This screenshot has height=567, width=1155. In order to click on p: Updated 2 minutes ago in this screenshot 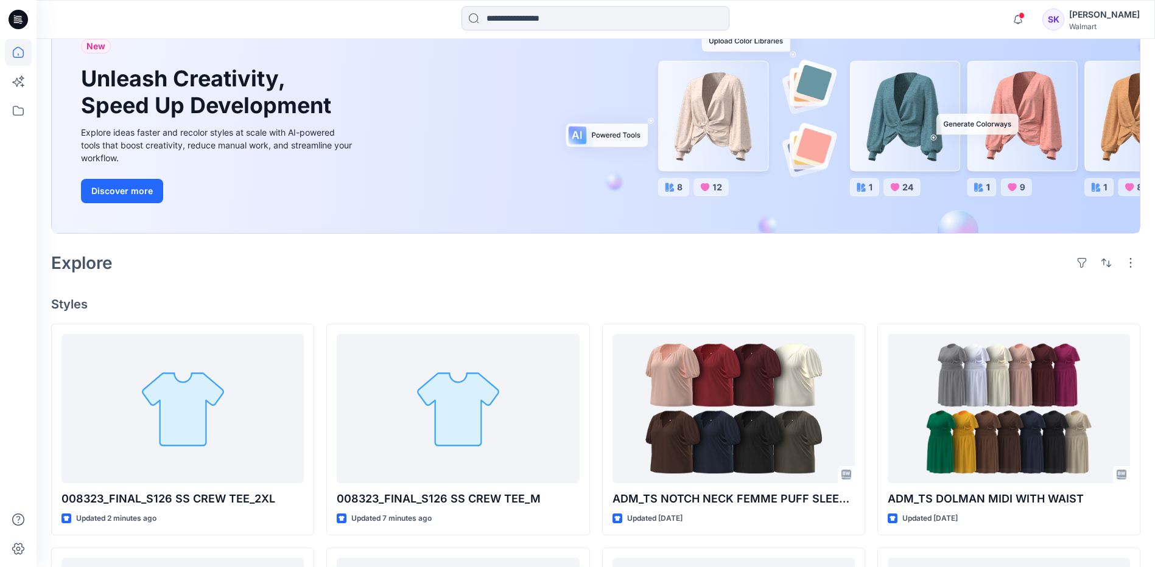, I will do `click(116, 519)`.